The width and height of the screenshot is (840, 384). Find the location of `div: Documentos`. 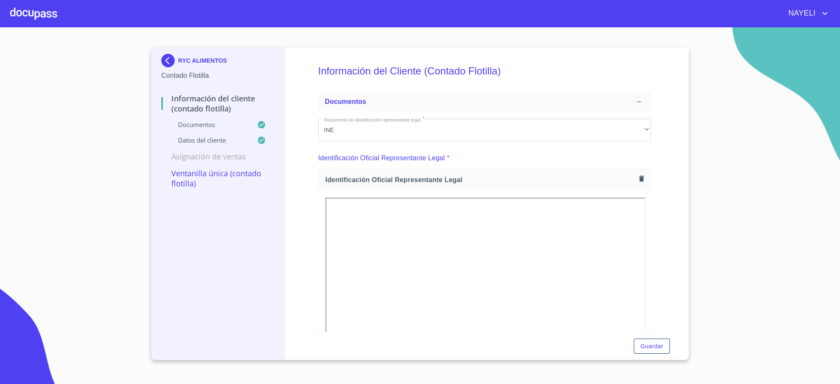

div: Documentos is located at coordinates (485, 102).